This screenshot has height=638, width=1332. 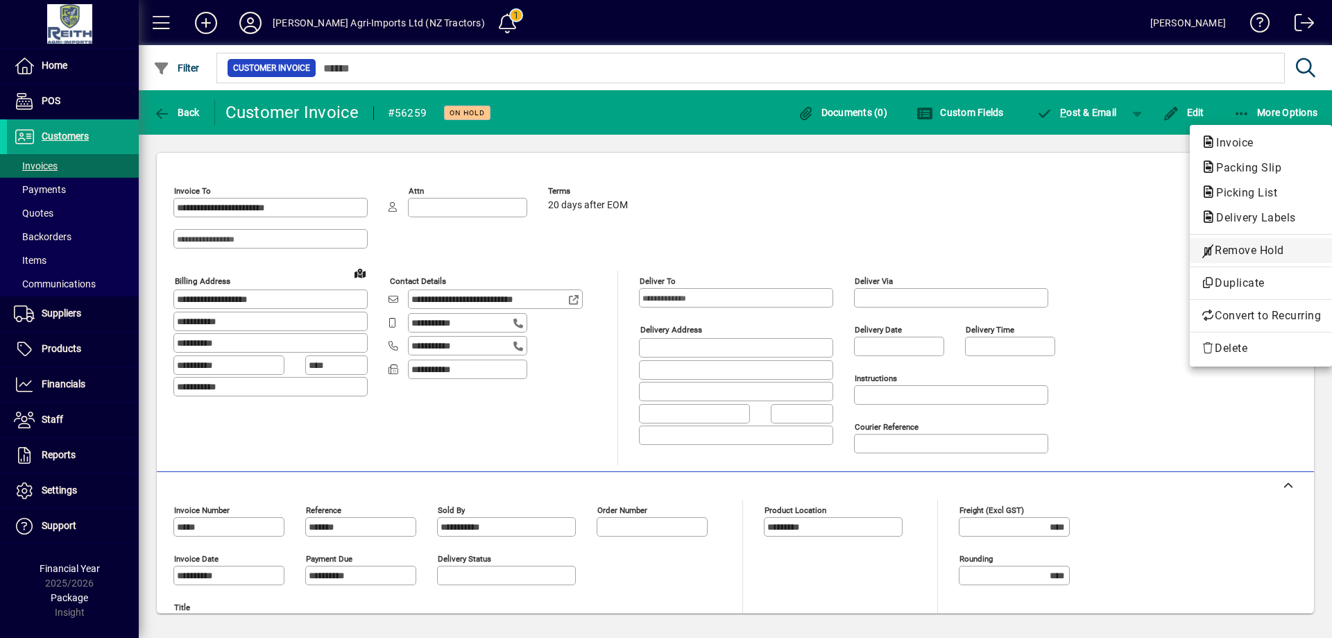 What do you see at coordinates (1261, 283) in the screenshot?
I see `span: Duplicate` at bounding box center [1261, 283].